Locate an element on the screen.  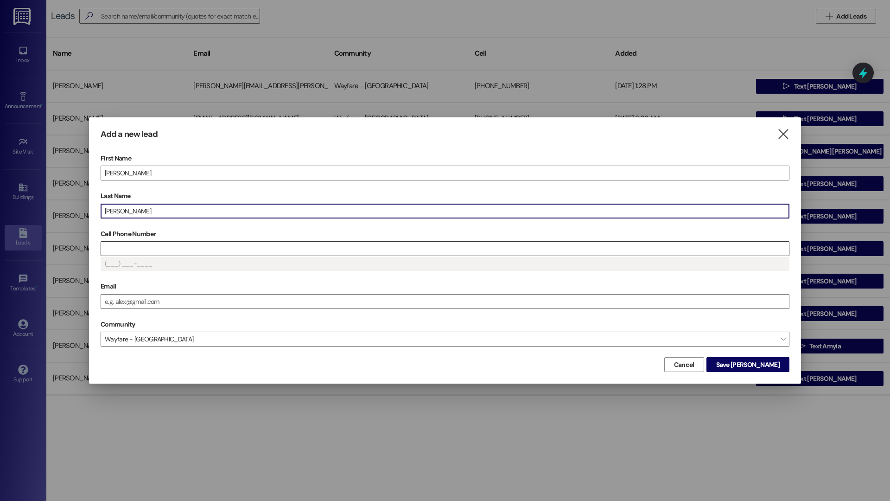
label: Email is located at coordinates (445, 286).